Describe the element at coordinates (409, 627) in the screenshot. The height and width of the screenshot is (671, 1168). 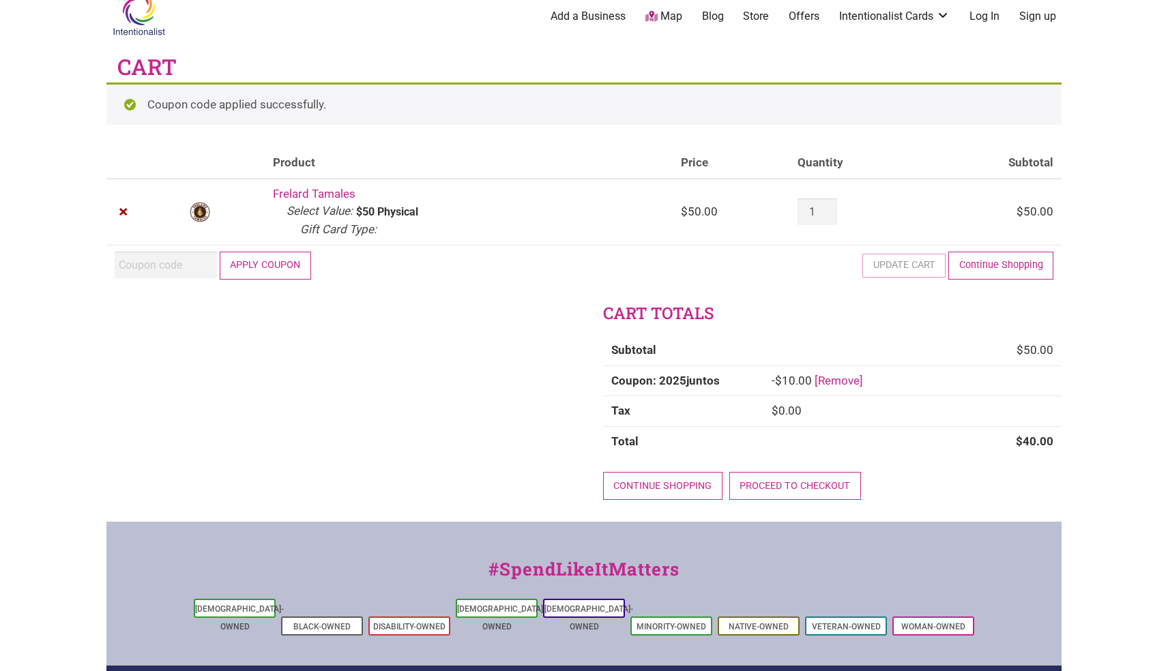
I see `a: Disability-Owned` at that location.